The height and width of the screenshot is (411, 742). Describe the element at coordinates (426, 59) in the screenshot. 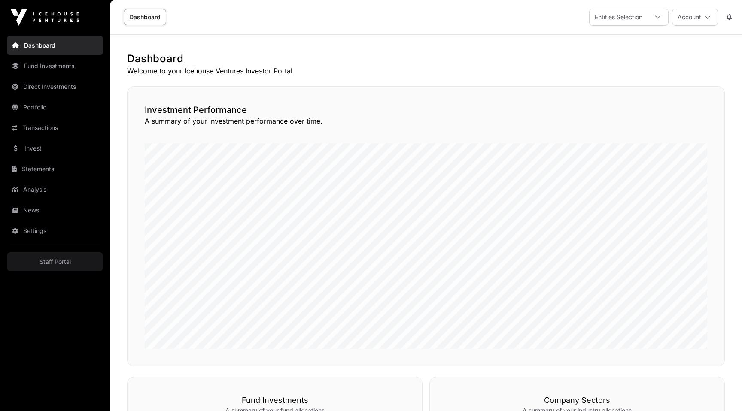

I see `h1: Dashboard` at that location.